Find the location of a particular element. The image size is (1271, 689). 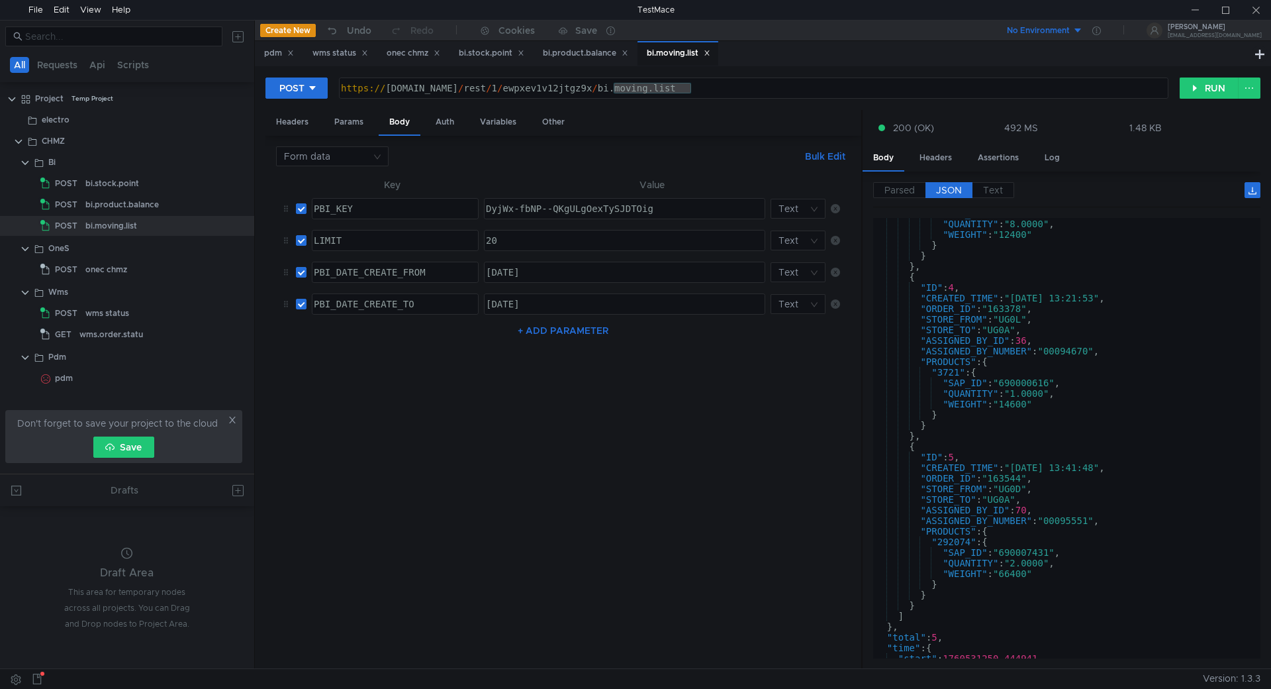

div: POST is located at coordinates (292, 88).